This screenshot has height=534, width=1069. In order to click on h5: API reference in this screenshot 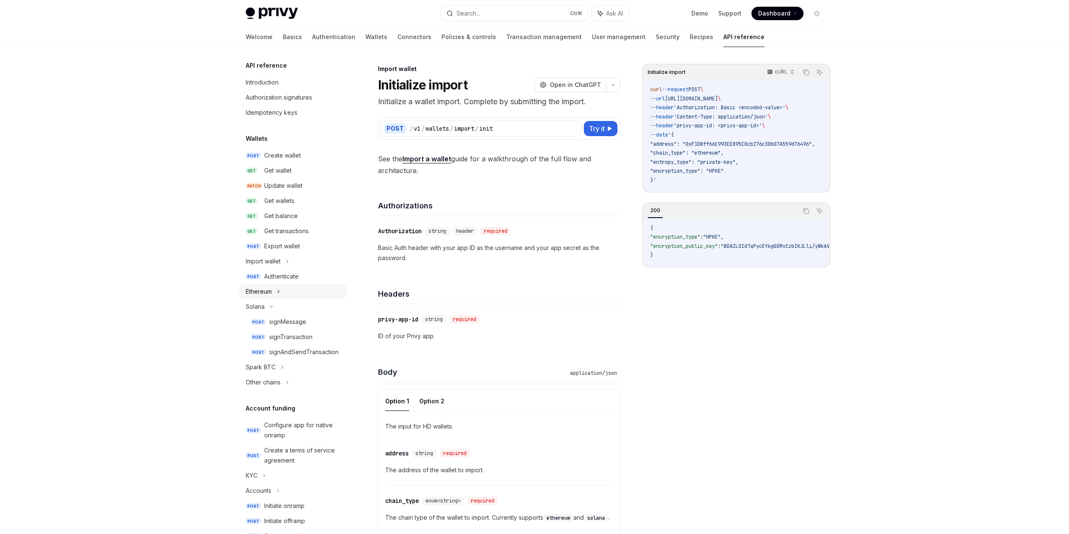, I will do `click(266, 66)`.